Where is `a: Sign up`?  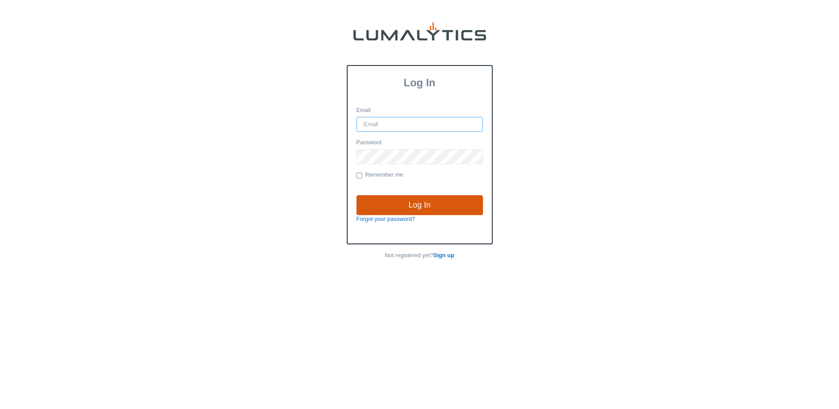
a: Sign up is located at coordinates (444, 255).